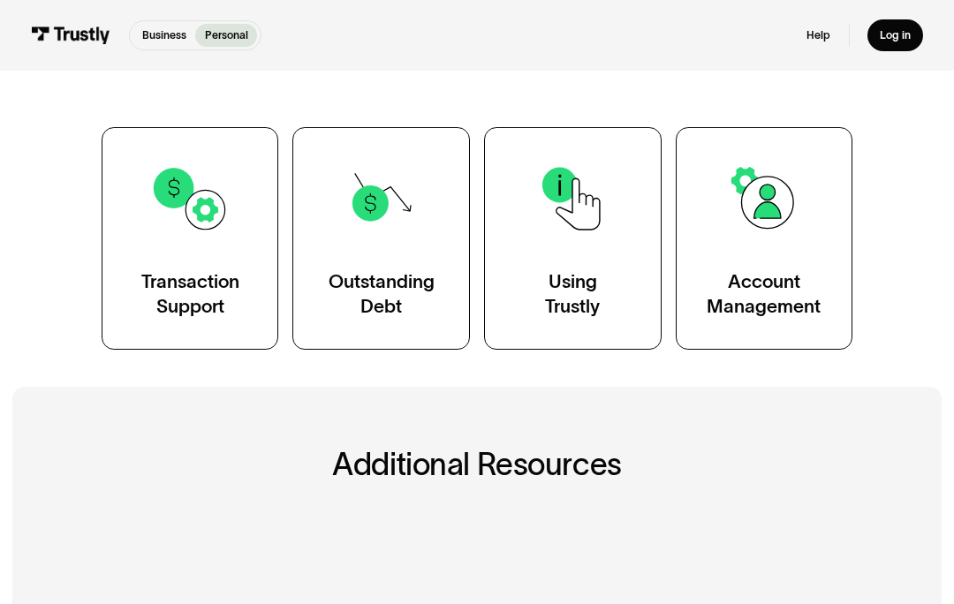 The height and width of the screenshot is (604, 954). I want to click on a: OutstandingDebt, so click(381, 238).